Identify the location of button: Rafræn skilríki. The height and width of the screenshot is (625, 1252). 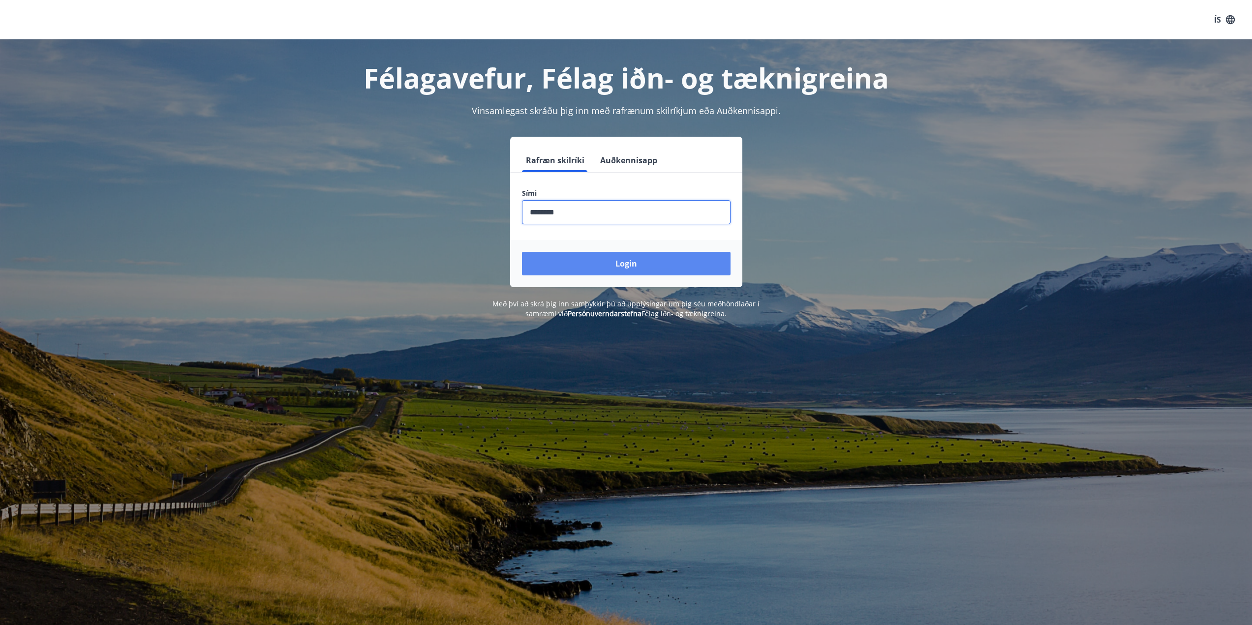
(555, 160).